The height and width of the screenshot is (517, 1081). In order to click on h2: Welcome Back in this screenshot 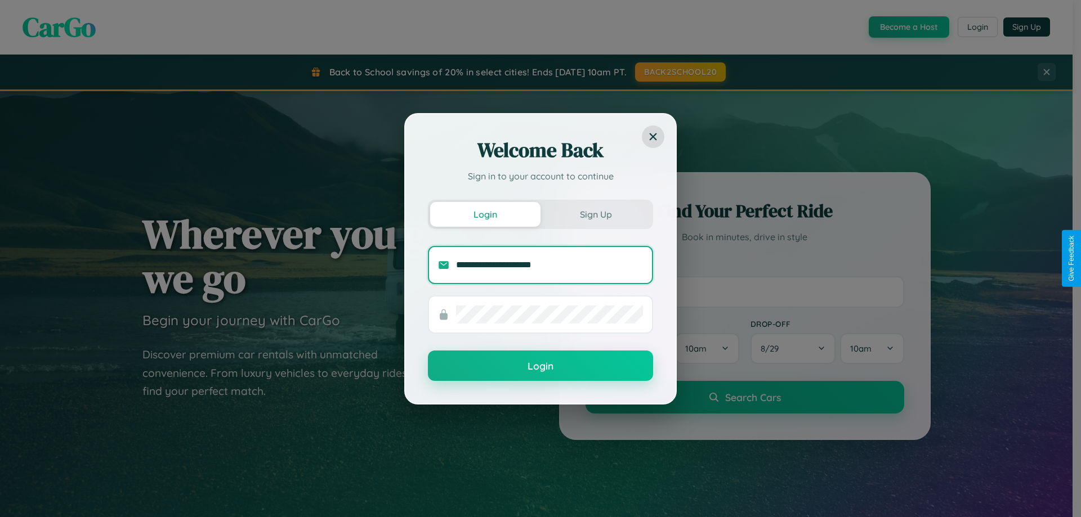, I will do `click(540, 150)`.